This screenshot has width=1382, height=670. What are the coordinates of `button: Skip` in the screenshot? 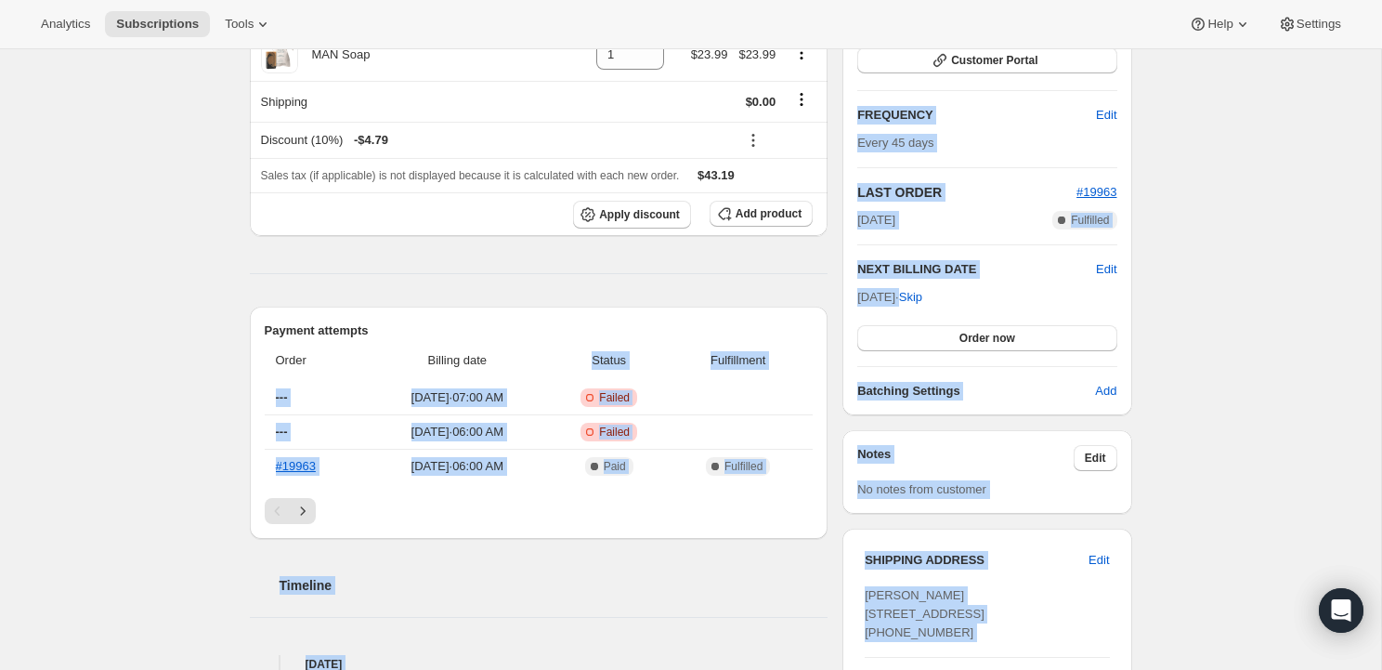 It's located at (910, 297).